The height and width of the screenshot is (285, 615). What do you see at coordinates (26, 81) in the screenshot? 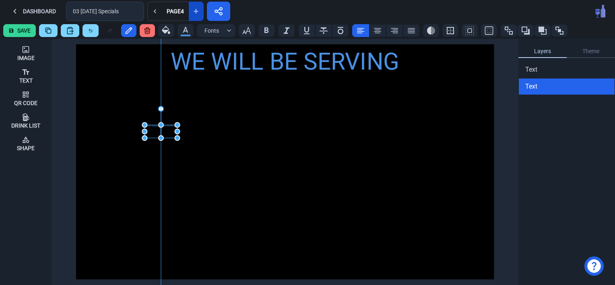
I see `div: Text` at bounding box center [26, 81].